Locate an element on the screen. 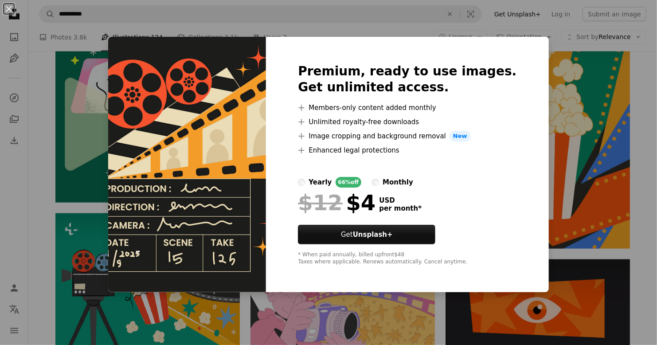 The image size is (657, 345). div: yearly is located at coordinates (320, 182).